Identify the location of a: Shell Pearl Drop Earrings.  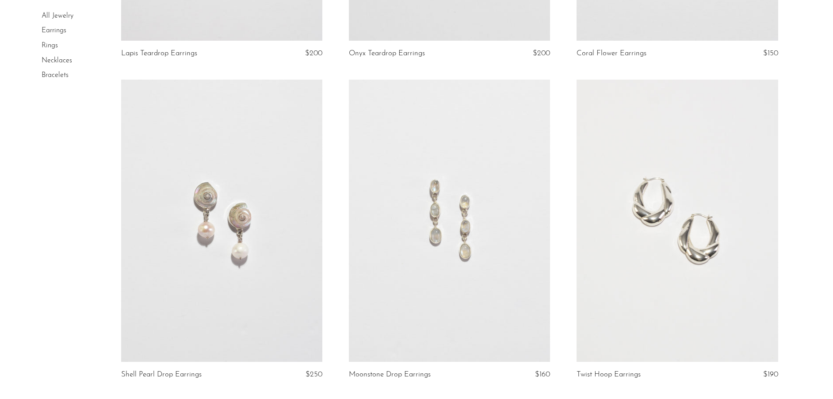
(161, 374).